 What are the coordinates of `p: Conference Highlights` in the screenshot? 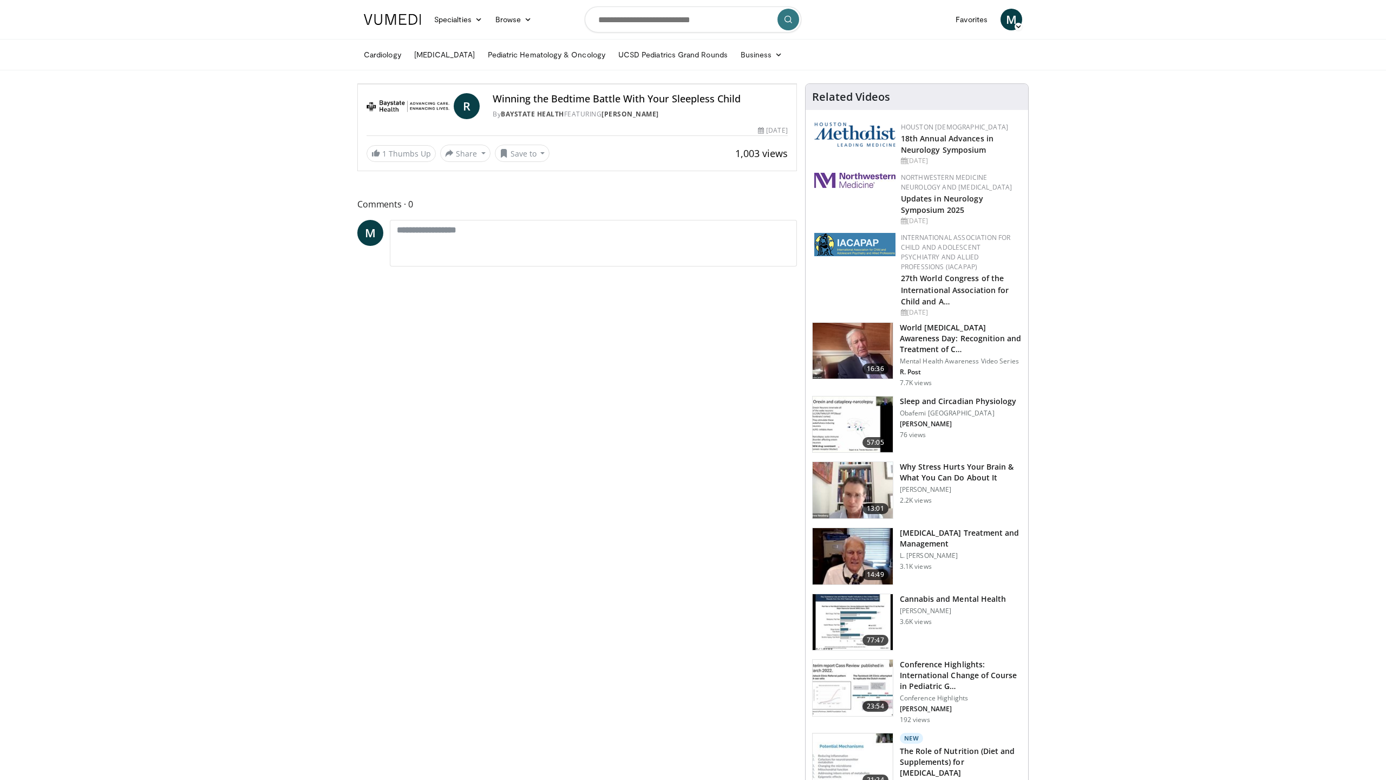 It's located at (960, 698).